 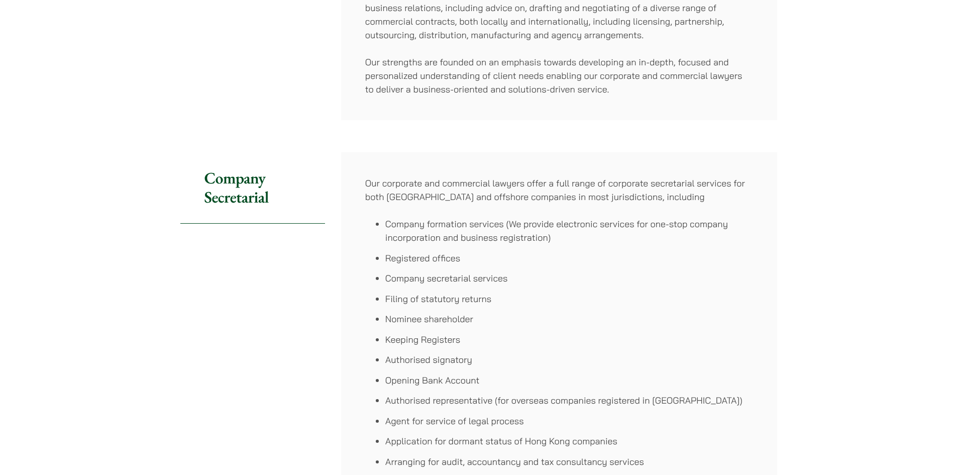 What do you see at coordinates (569, 461) in the screenshot?
I see `li: Arranging for audit, accountancy and tax consultancy services` at bounding box center [569, 461].